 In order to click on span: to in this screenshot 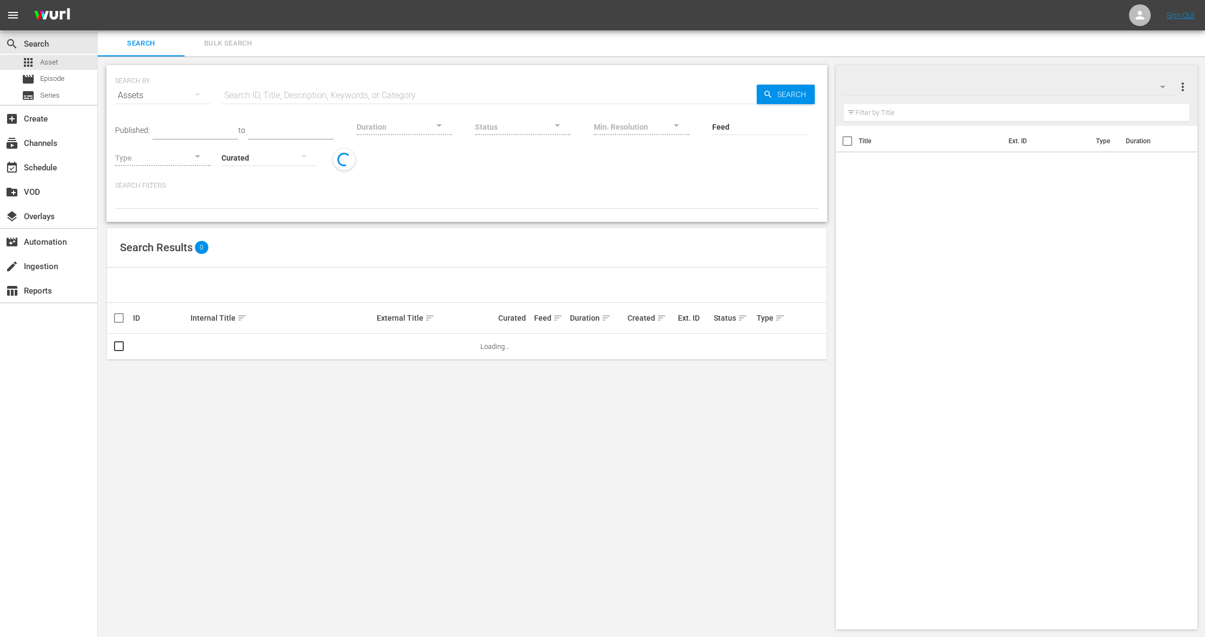, I will do `click(242, 130)`.